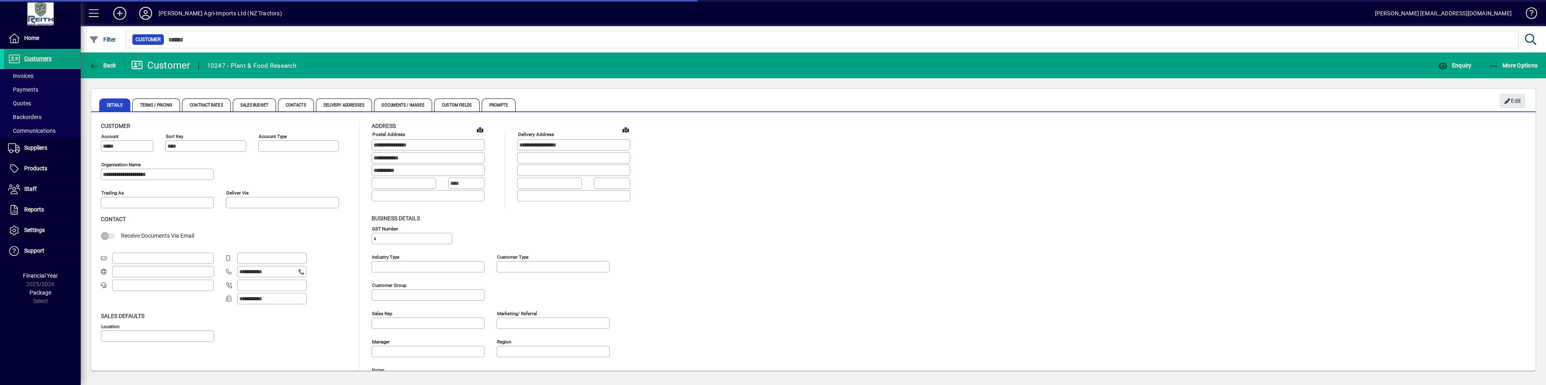 This screenshot has width=1546, height=385. What do you see at coordinates (42, 117) in the screenshot?
I see `a: Backorders` at bounding box center [42, 117].